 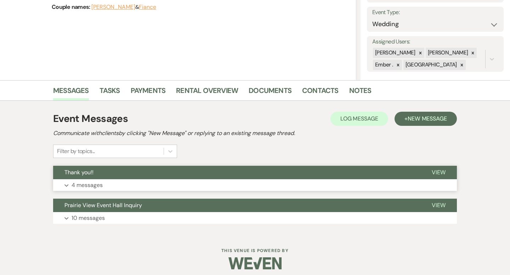 What do you see at coordinates (237, 206) in the screenshot?
I see `button: Prairie View Event Hall Inquiry` at bounding box center [237, 206].